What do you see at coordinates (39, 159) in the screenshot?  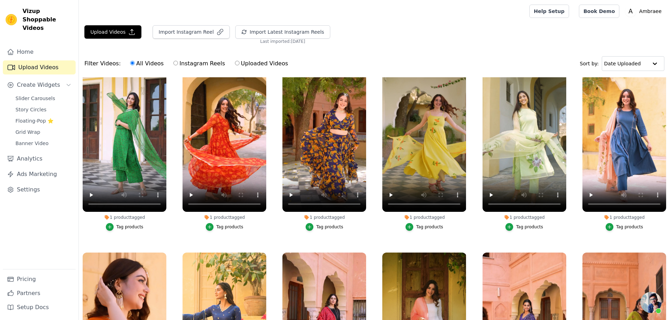 I see `a: Analytics` at bounding box center [39, 159].